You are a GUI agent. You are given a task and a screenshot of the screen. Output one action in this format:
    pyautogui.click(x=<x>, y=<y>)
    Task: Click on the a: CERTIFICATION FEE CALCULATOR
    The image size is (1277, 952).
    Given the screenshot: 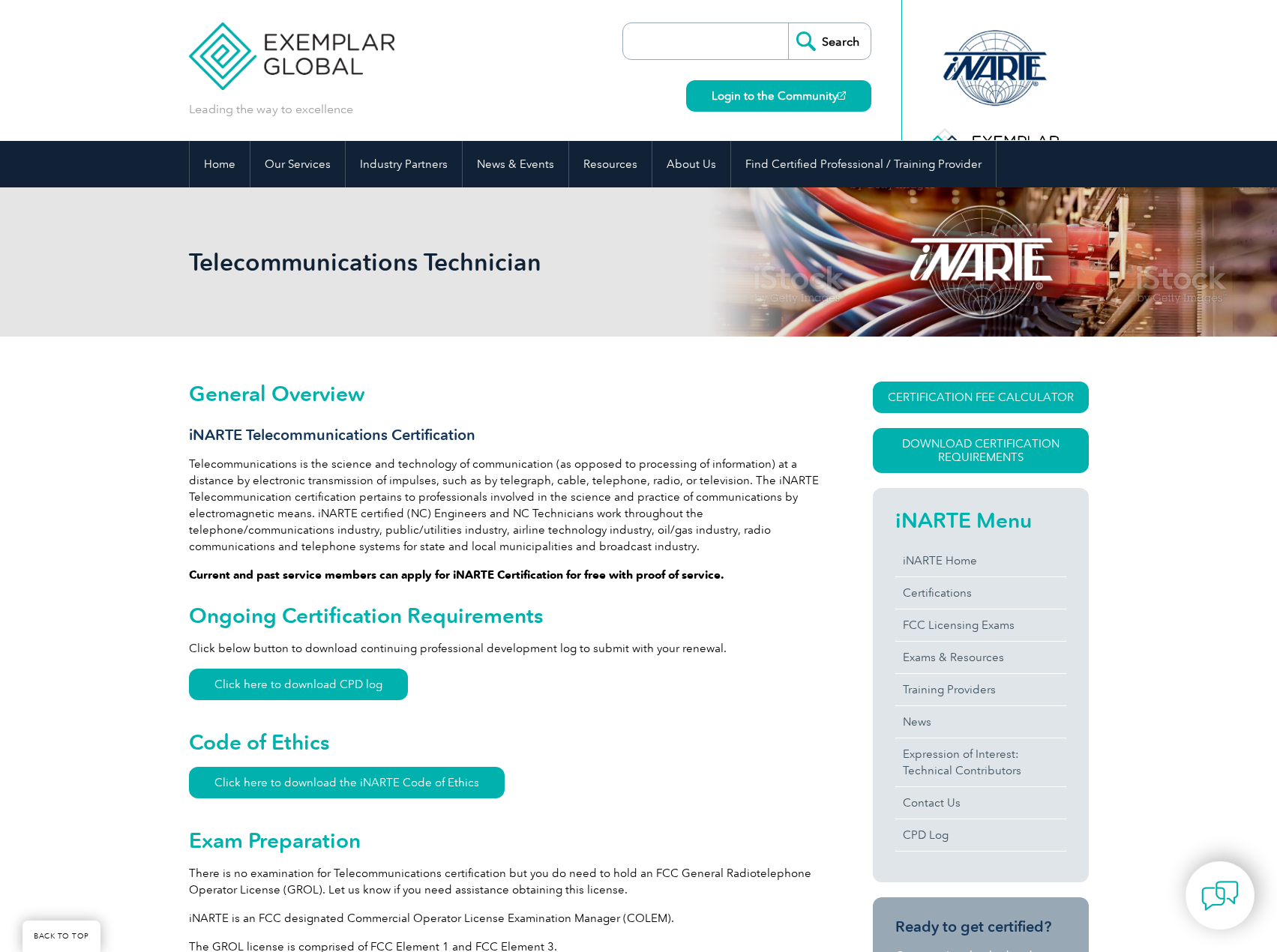 What is the action you would take?
    pyautogui.click(x=981, y=397)
    